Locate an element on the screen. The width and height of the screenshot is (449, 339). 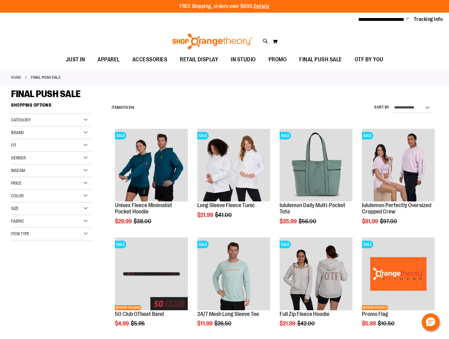
span: OTF BY YOU is located at coordinates (369, 59).